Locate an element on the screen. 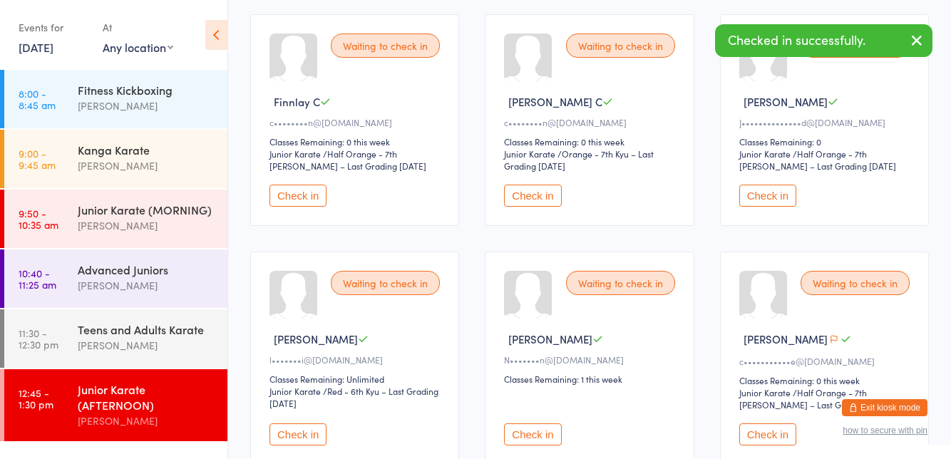 The width and height of the screenshot is (951, 459). div: Junior Karate (AFTERNOON) is located at coordinates (146, 397).